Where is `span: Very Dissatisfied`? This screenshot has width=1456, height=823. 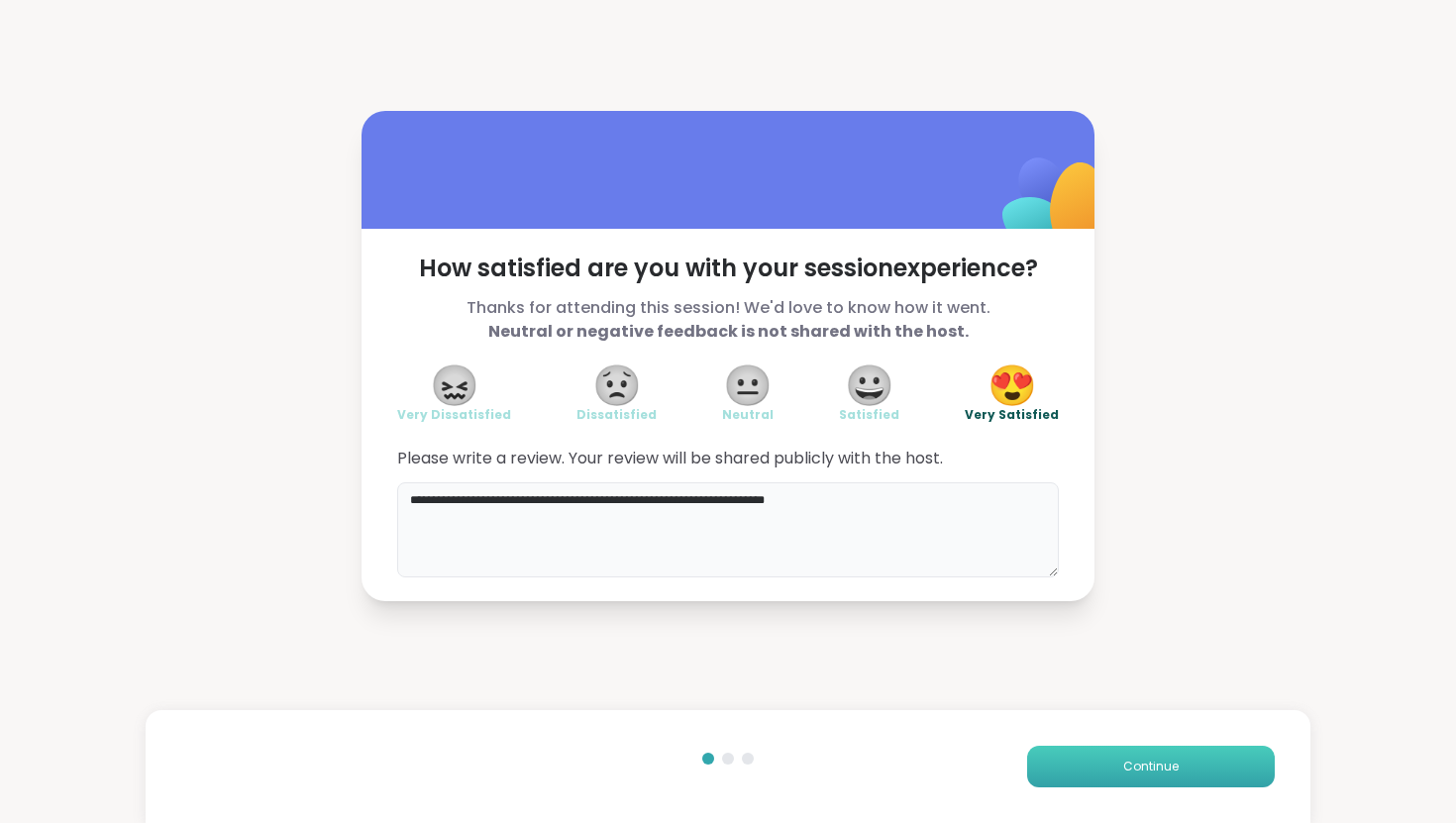
span: Very Dissatisfied is located at coordinates (454, 415).